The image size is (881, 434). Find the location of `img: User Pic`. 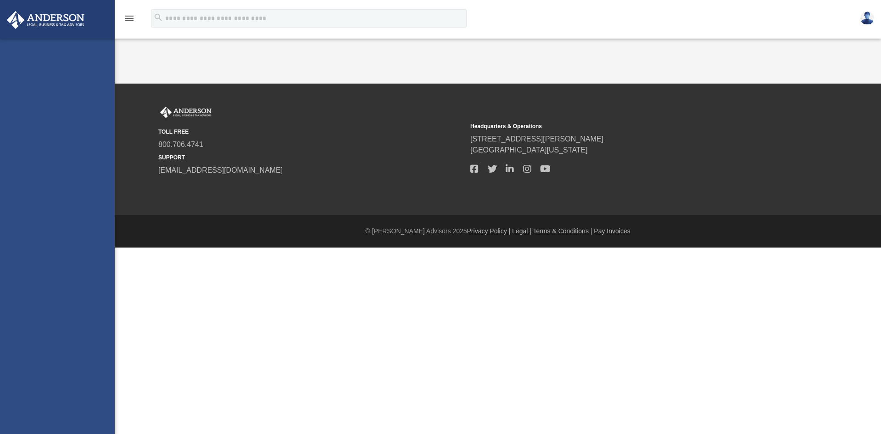

img: User Pic is located at coordinates (867, 18).